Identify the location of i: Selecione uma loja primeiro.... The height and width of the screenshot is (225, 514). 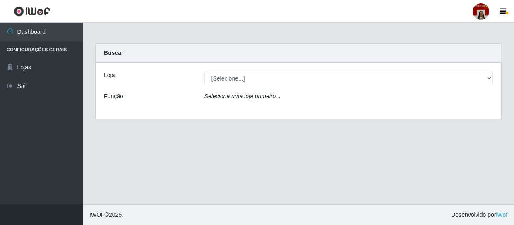
(242, 96).